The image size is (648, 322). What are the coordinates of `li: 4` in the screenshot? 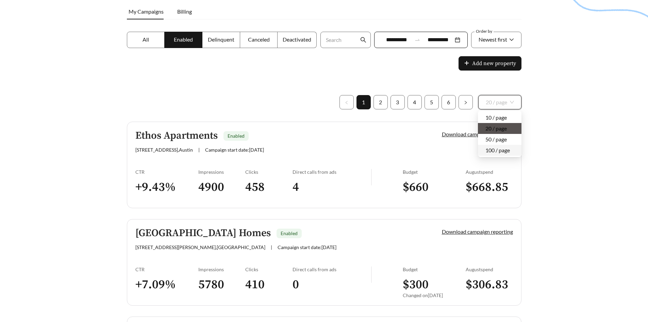 It's located at (415, 102).